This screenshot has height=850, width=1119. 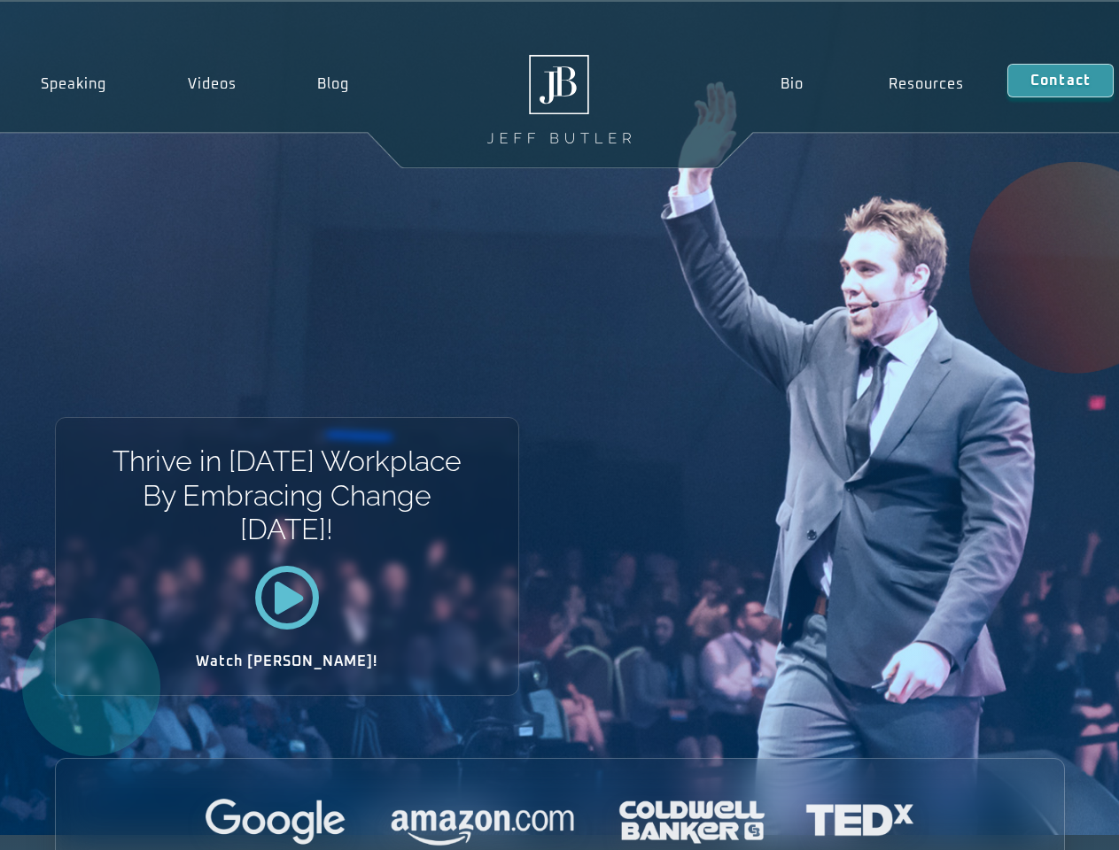 What do you see at coordinates (1060, 81) in the screenshot?
I see `a: Contact` at bounding box center [1060, 81].